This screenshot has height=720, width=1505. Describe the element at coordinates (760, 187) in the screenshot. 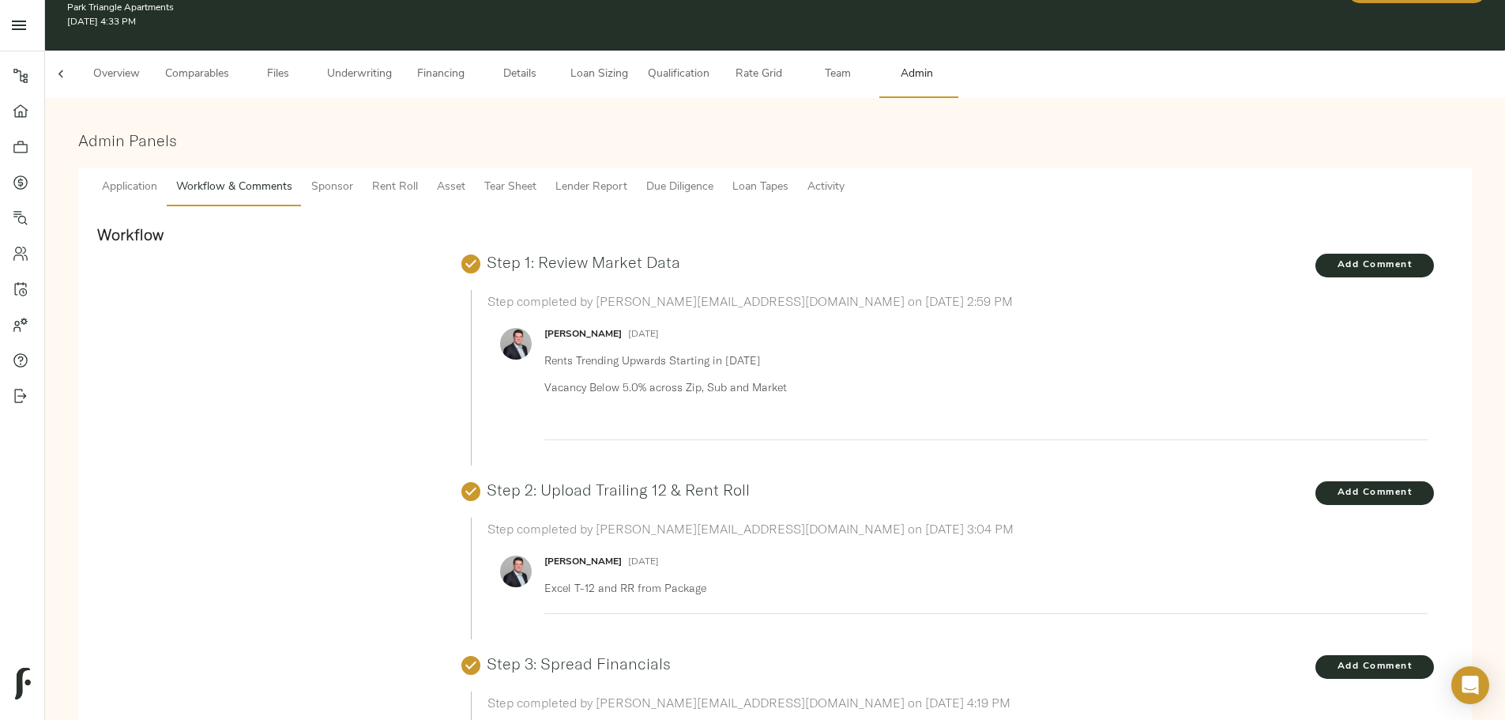

I see `span: Loan Tapes` at that location.